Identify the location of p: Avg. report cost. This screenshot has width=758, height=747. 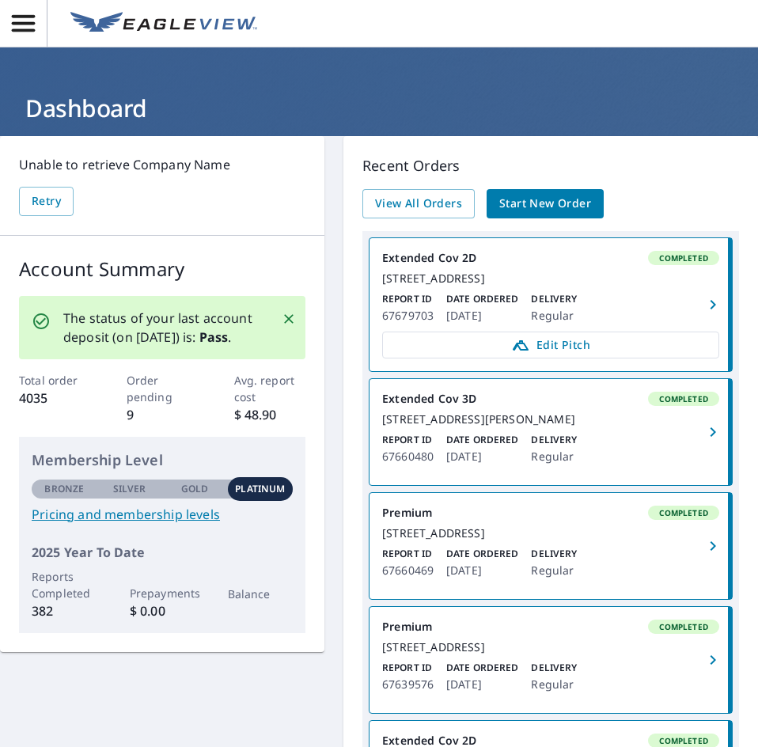
(270, 389).